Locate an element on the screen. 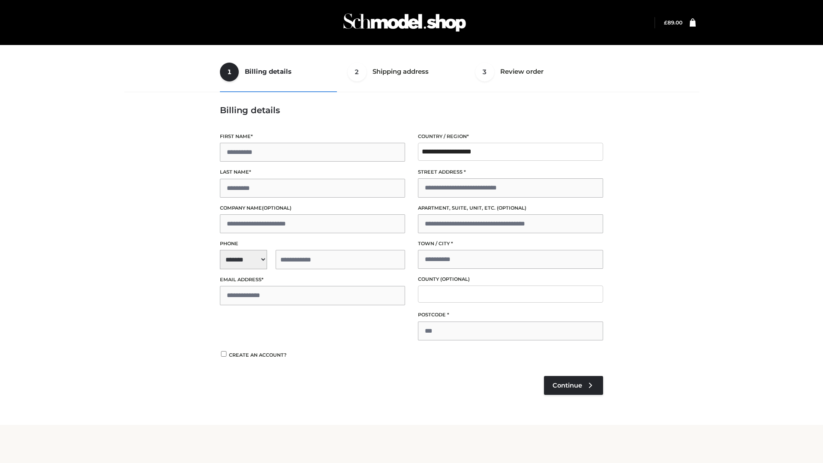 This screenshot has height=463, width=823. a: Schmodel Admin 964 is located at coordinates (405, 22).